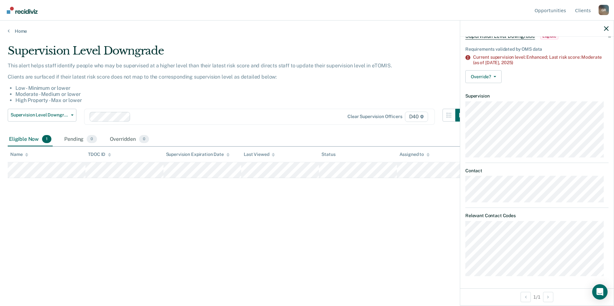 This screenshot has width=614, height=306. Describe the element at coordinates (537, 216) in the screenshot. I see `dt: Relevant Contact Codes` at that location.